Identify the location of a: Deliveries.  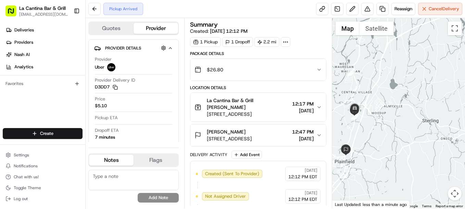
(44, 30).